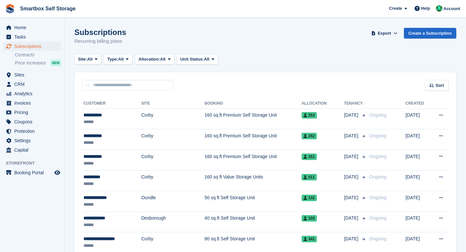 The image size is (466, 252). Describe the element at coordinates (192, 59) in the screenshot. I see `span: Unit Status:` at that location.